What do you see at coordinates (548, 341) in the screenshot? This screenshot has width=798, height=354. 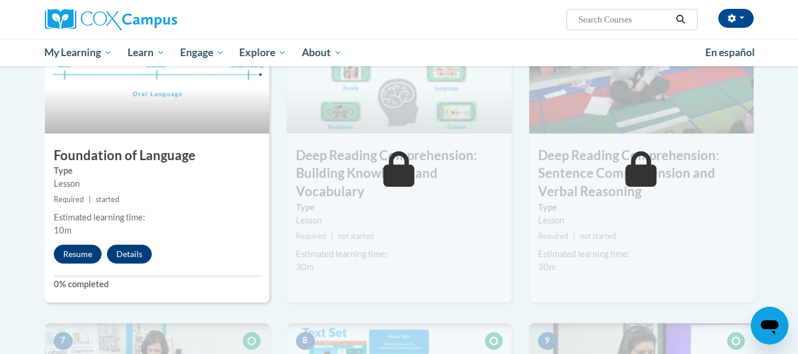 I see `span: 9` at bounding box center [548, 341].